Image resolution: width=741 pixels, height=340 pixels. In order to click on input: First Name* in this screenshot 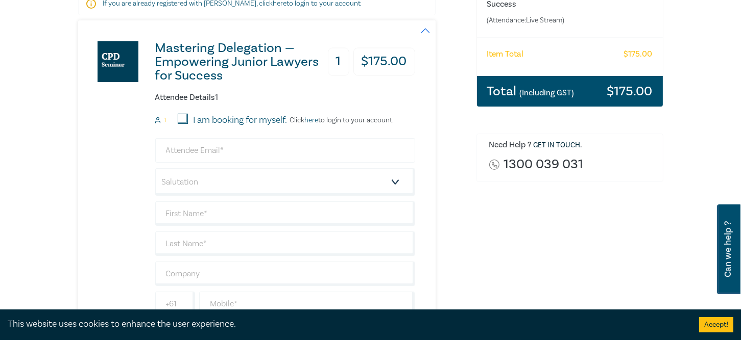, I will do `click(285, 214)`.